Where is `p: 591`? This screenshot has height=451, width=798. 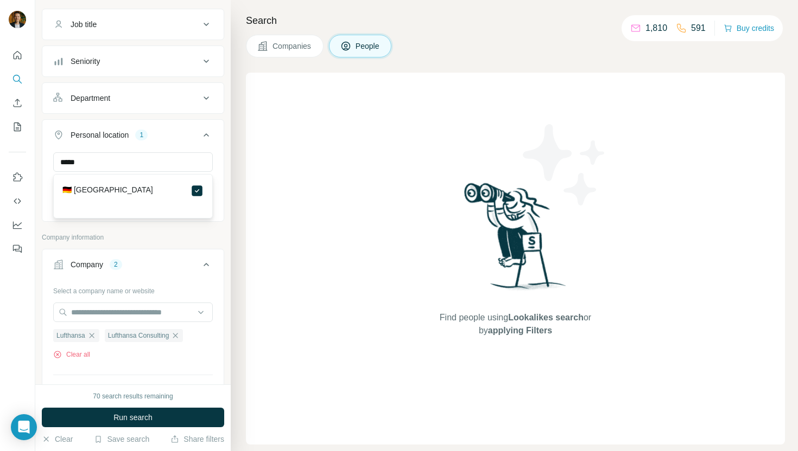 p: 591 is located at coordinates (698, 28).